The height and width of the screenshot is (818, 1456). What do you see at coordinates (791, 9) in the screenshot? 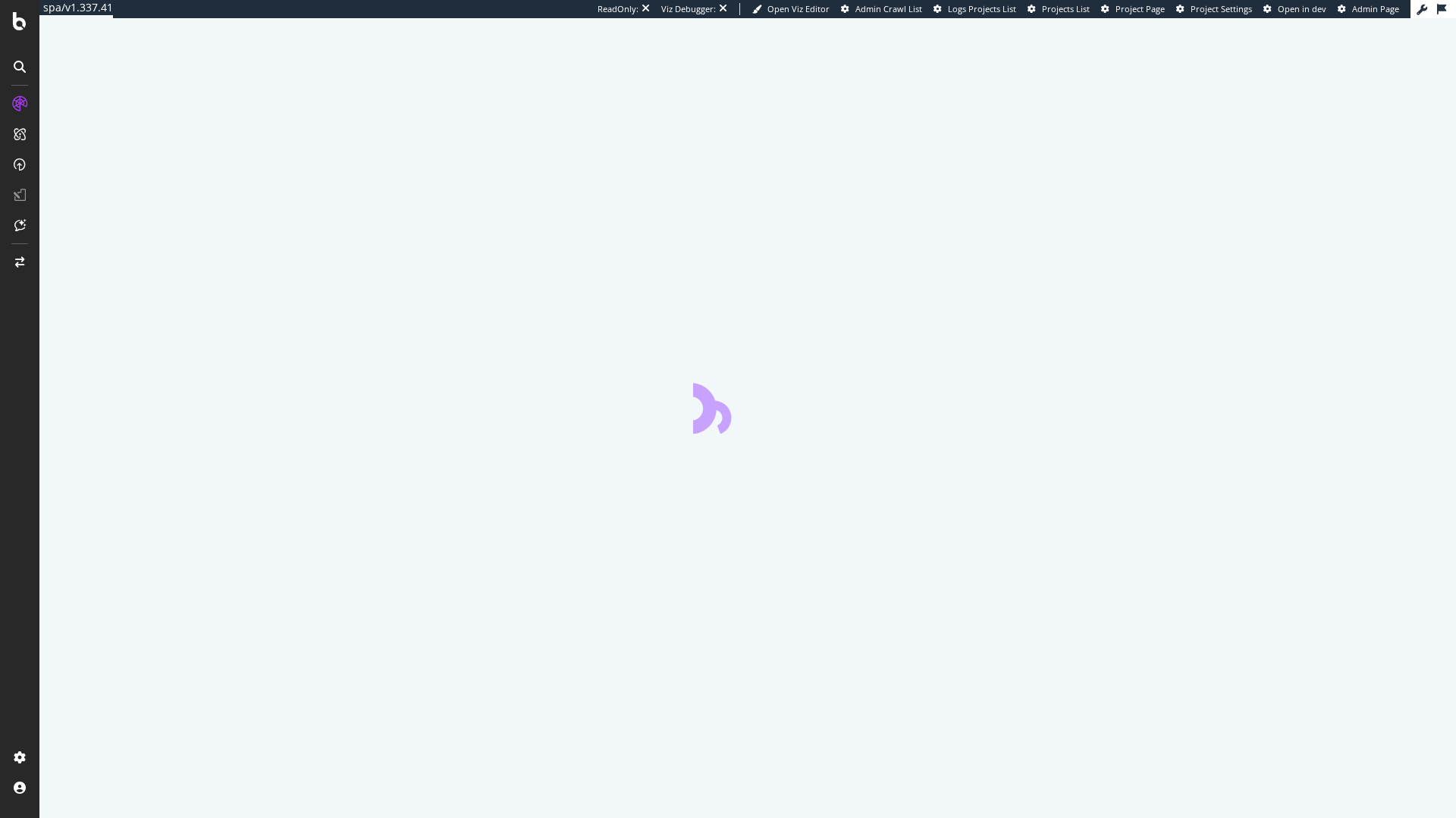
I see `a: Open Viz Editor` at bounding box center [791, 9].